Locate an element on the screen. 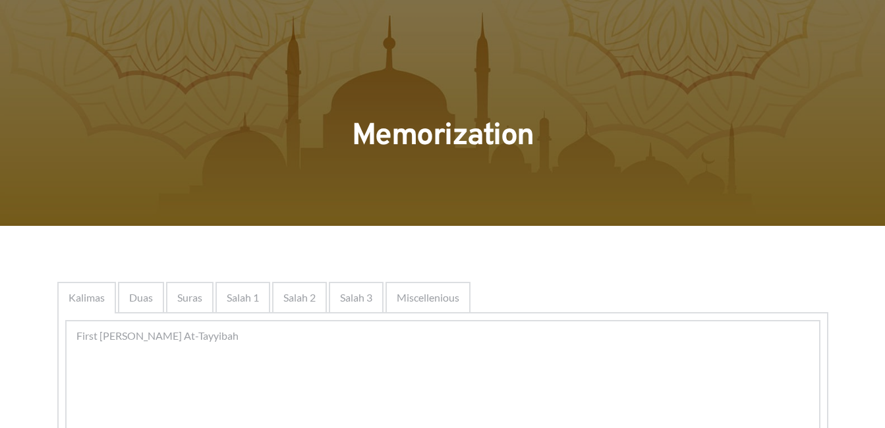 The width and height of the screenshot is (885, 428). span: Duas is located at coordinates (141, 298).